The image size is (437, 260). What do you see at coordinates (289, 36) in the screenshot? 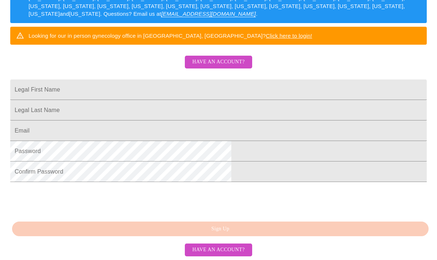
I see `a: Click here to login!` at bounding box center [289, 36].